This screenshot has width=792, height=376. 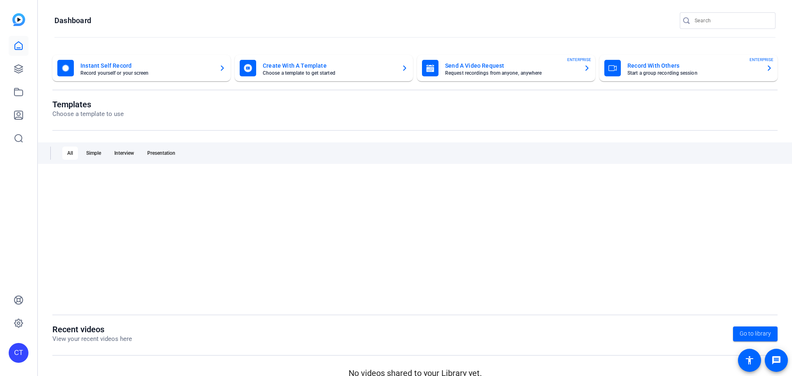 I want to click on mat-card-subtitle: Start a group recording session, so click(x=694, y=73).